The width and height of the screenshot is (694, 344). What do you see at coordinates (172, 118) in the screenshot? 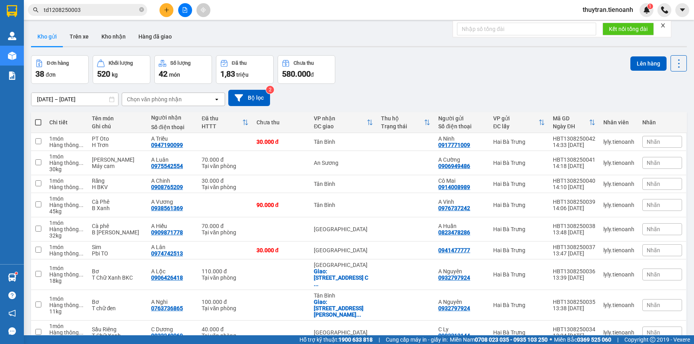
I see `div: Người nhận` at bounding box center [172, 118].